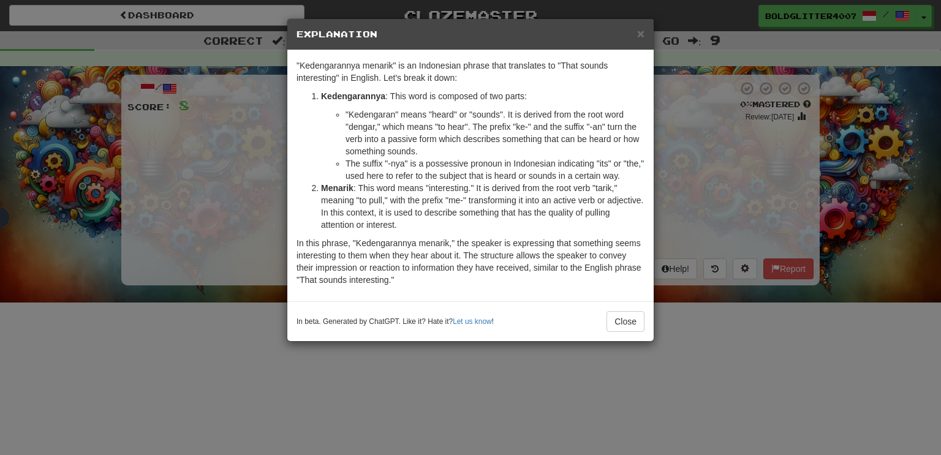 The width and height of the screenshot is (941, 455). Describe the element at coordinates (395, 322) in the screenshot. I see `small: In beta. Generated by ChatGPT. Like it? Hate it? !` at that location.